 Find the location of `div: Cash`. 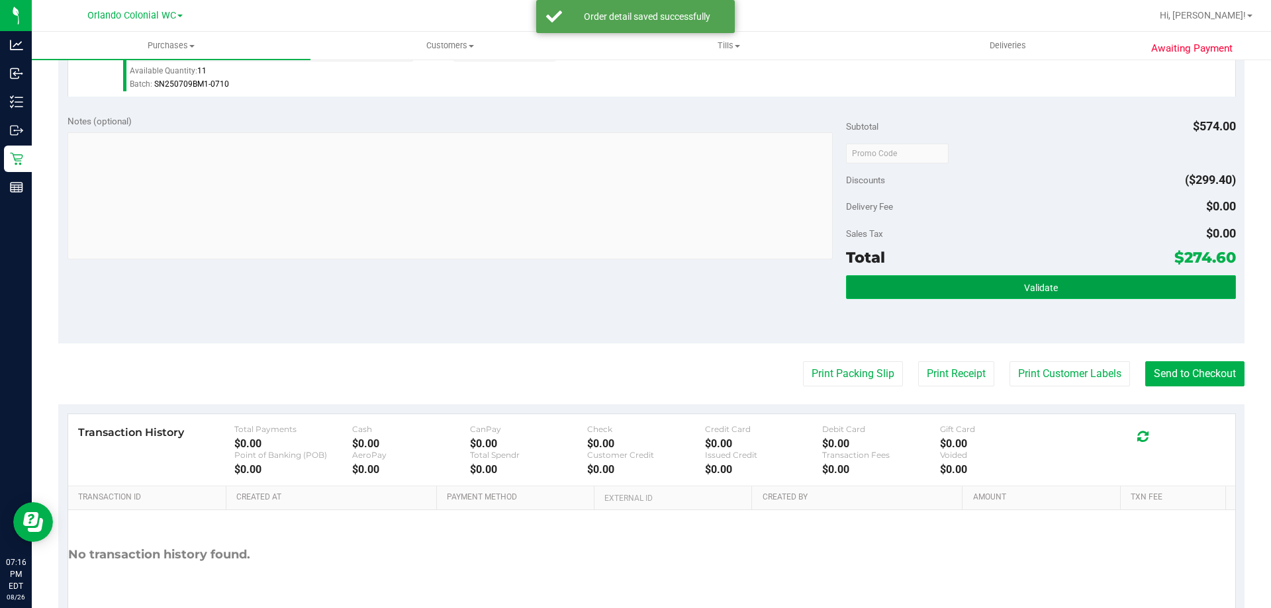

div: Cash is located at coordinates (411, 429).